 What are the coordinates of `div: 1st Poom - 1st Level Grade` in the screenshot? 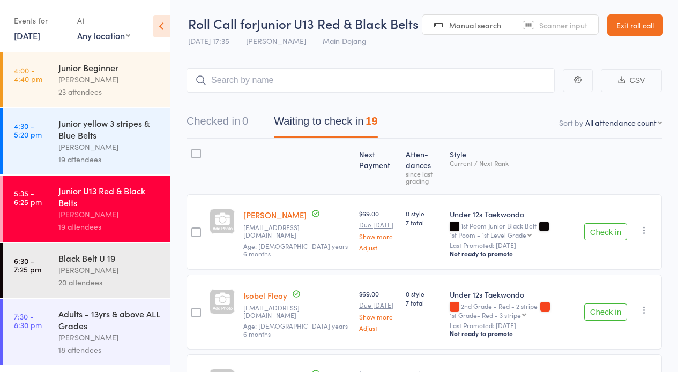 It's located at (488, 235).